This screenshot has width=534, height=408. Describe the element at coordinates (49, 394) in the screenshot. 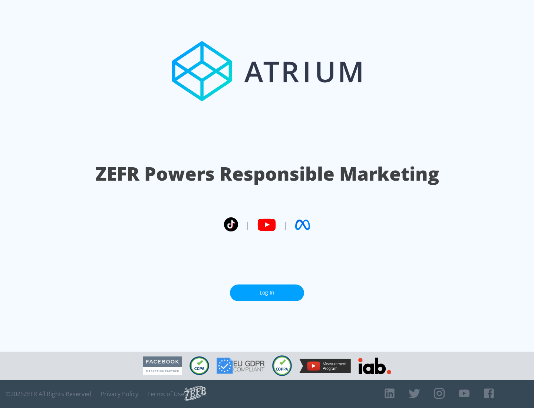

I see `span: © 2025 ZEFR All Rights Reserved` at that location.